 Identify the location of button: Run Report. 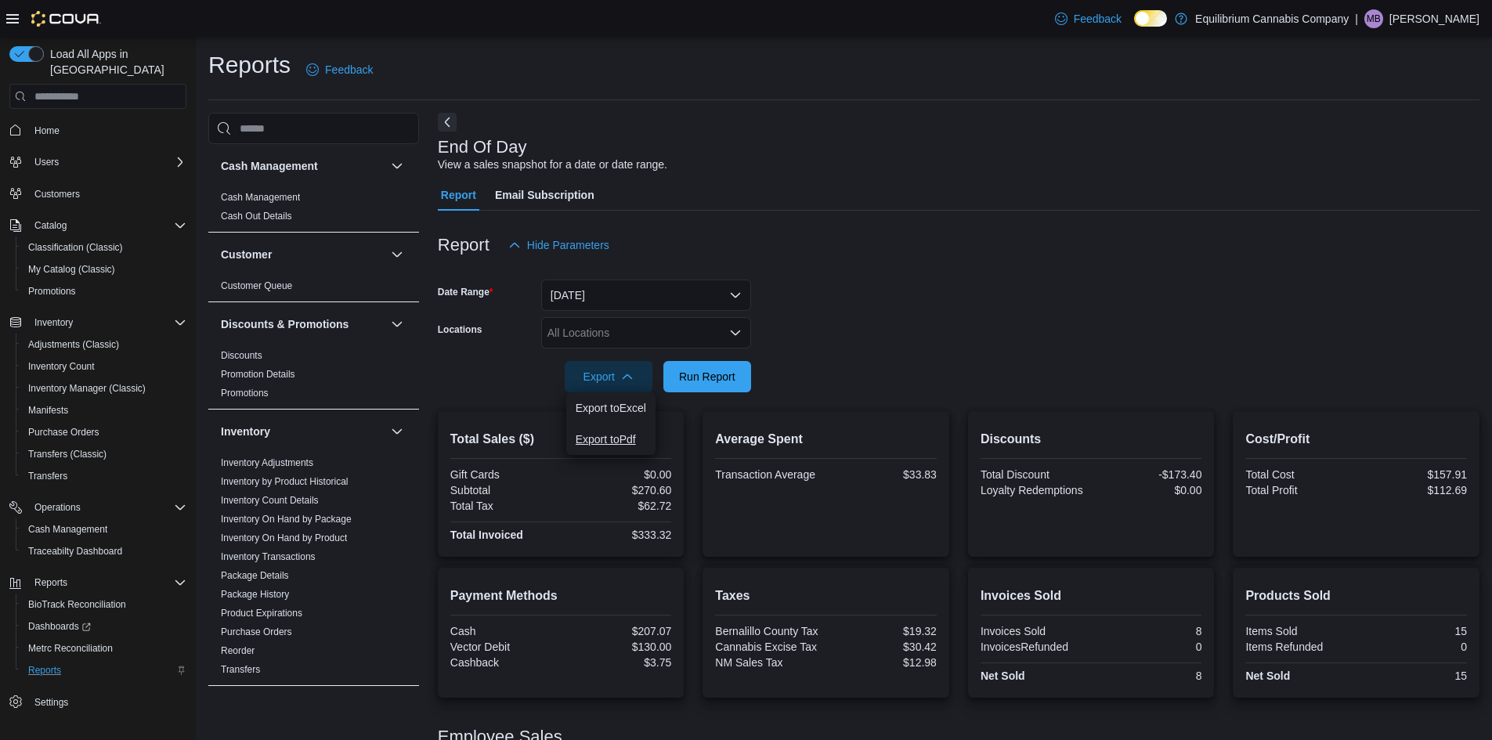
(707, 377).